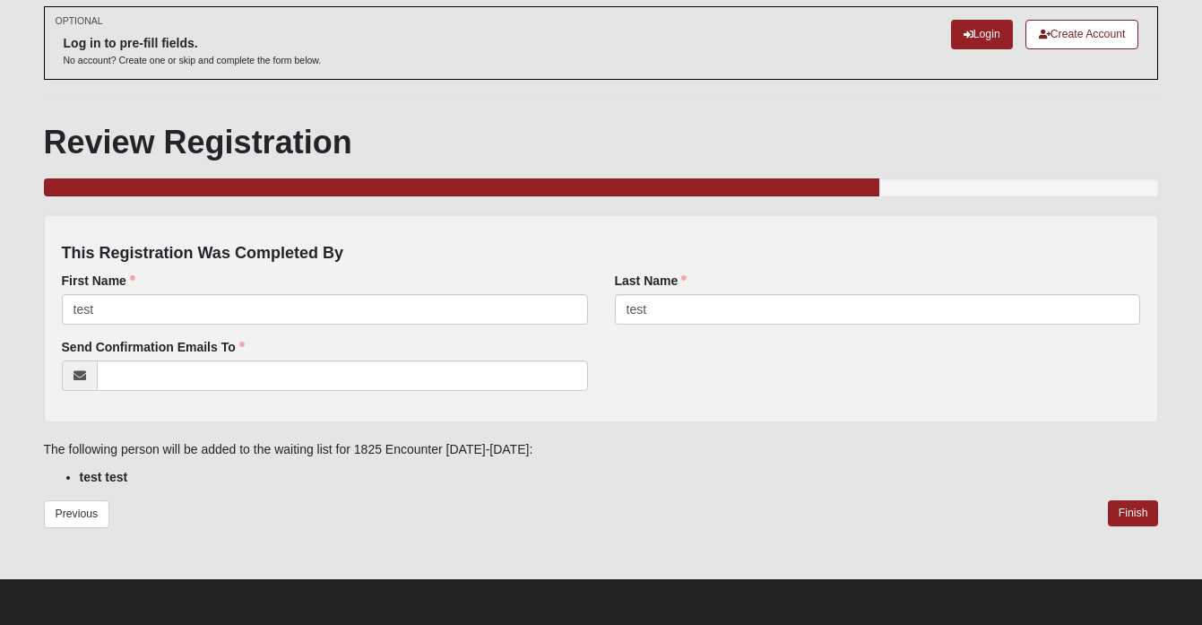  What do you see at coordinates (651, 281) in the screenshot?
I see `label: Last Name` at bounding box center [651, 281].